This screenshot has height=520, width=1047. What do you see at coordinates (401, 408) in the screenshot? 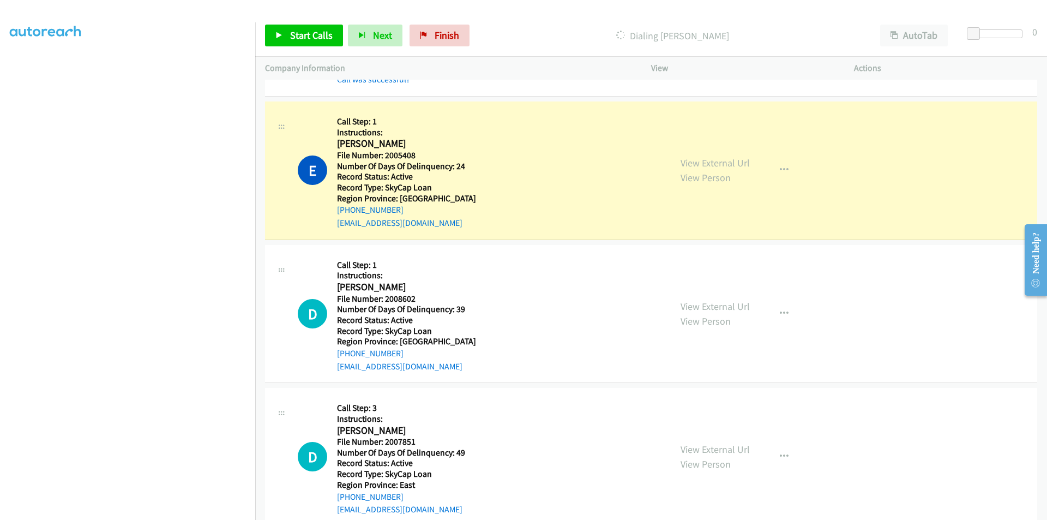
I see `h5: Call Step: 3` at bounding box center [401, 408].